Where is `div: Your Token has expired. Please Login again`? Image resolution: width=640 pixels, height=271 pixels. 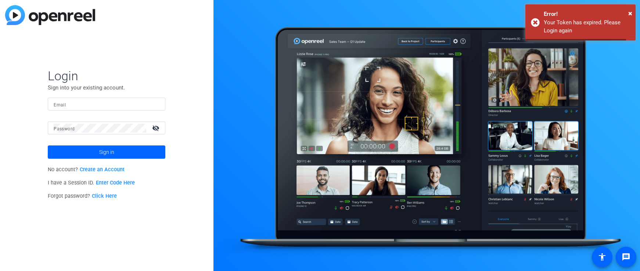
div: Your Token has expired. Please Login again is located at coordinates (587, 26).